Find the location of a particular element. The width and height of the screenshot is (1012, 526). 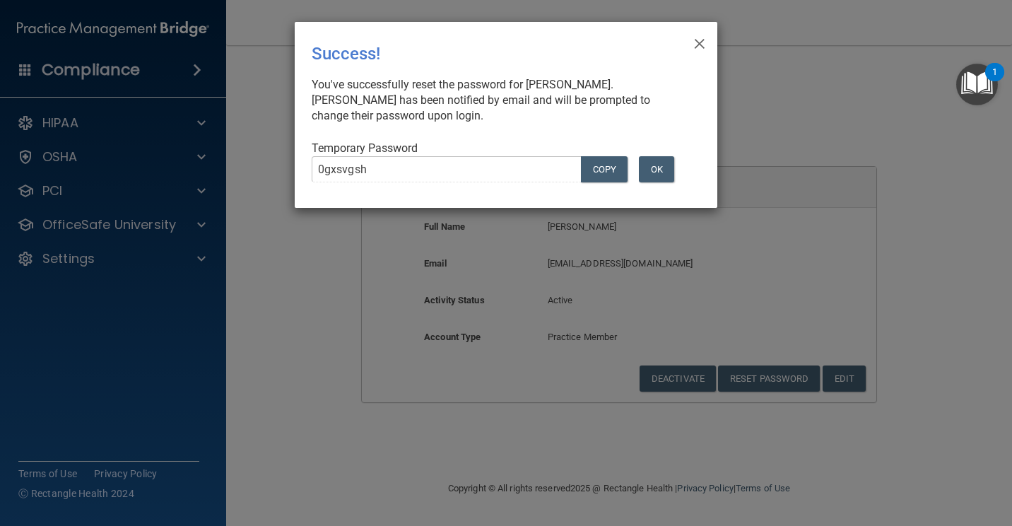

div: Success! is located at coordinates (477, 54).